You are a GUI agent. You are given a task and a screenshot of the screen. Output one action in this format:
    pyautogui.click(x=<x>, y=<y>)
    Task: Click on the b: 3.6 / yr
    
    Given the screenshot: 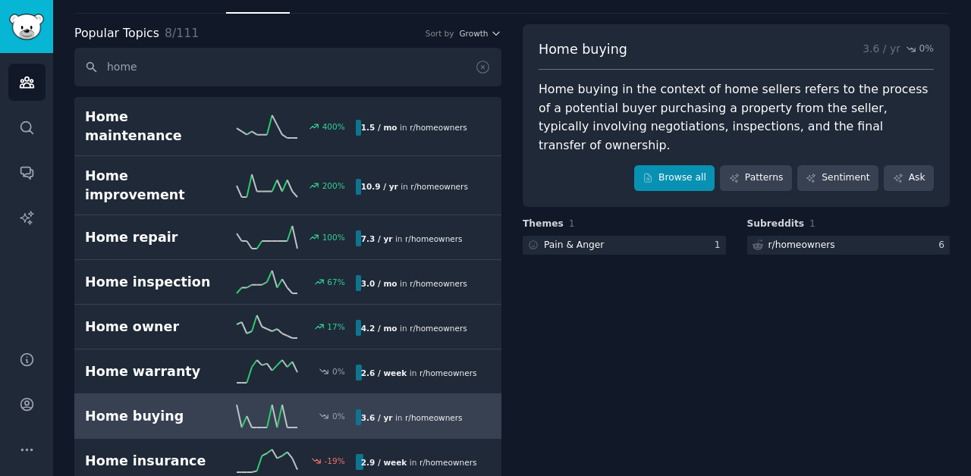 What is the action you would take?
    pyautogui.click(x=377, y=418)
    